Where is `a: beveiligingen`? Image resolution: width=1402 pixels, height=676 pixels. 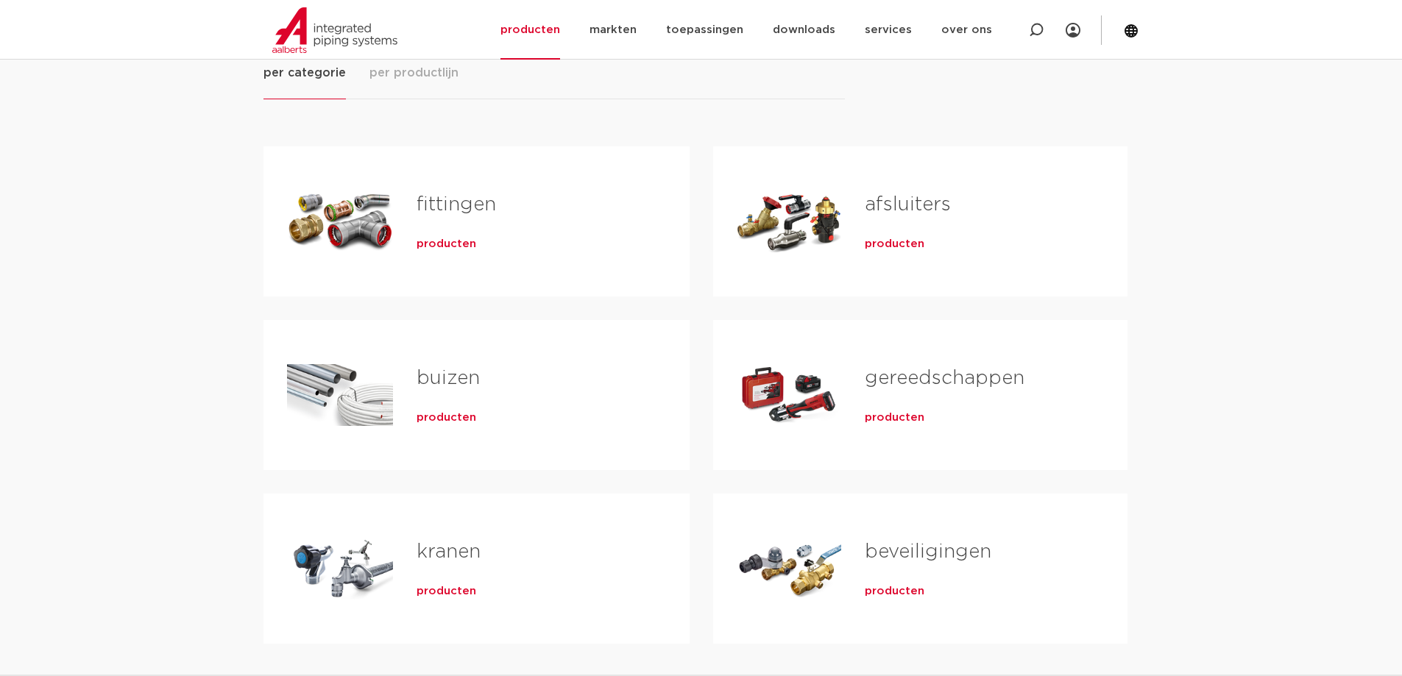
a: beveiligingen is located at coordinates (928, 552).